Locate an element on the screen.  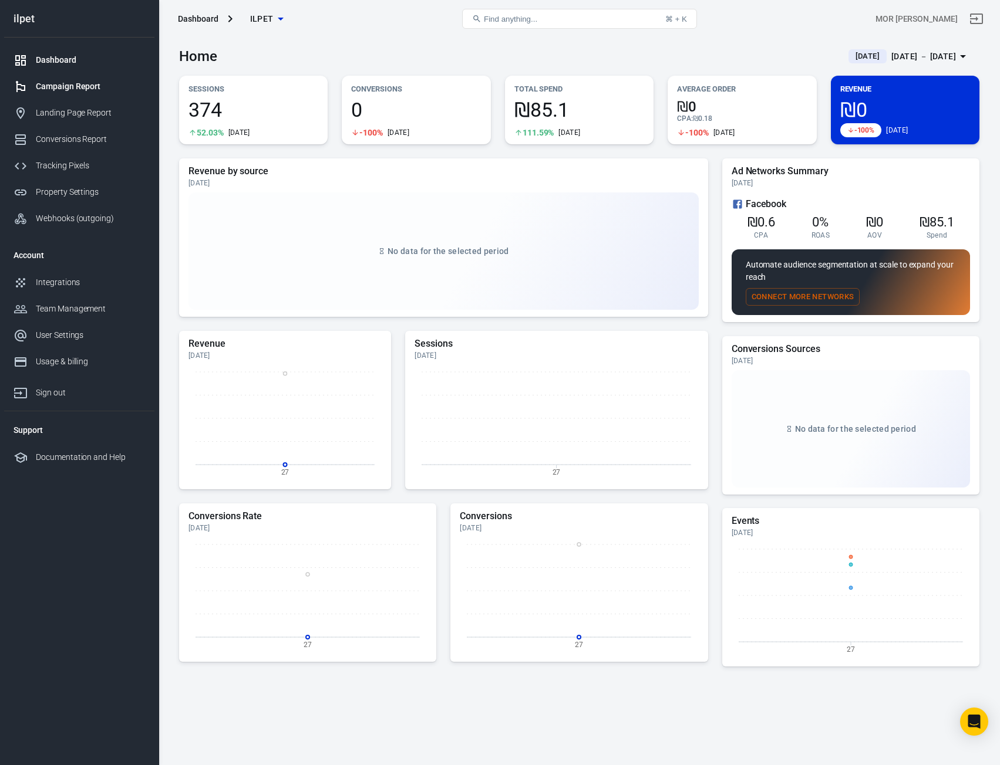
span: 374 is located at coordinates (253, 110).